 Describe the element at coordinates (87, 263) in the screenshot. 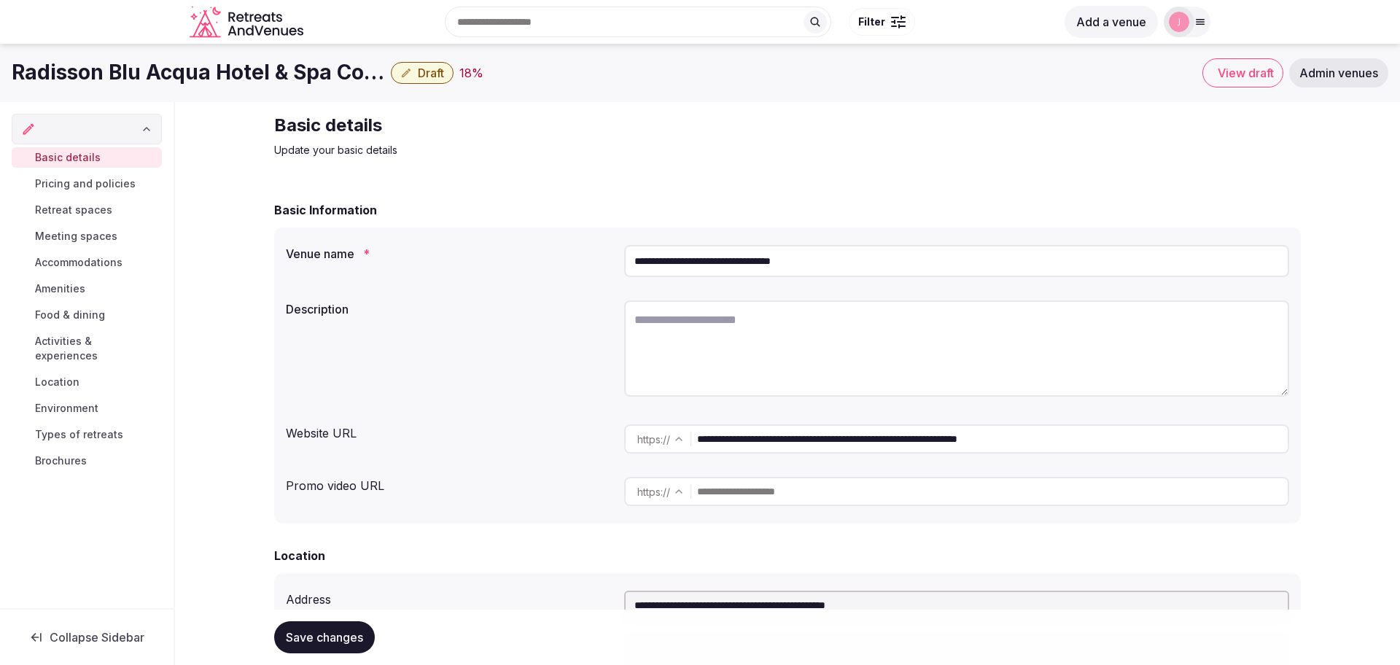

I see `a: Accommodations` at that location.